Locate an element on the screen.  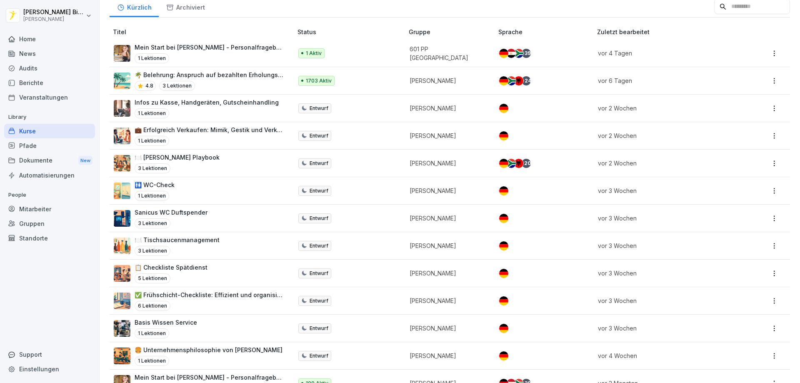
a: Automatisierungen is located at coordinates (50, 175).